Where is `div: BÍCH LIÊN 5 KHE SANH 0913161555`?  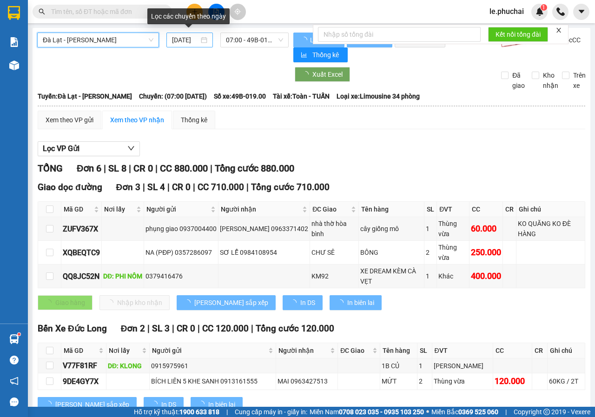 div: BÍCH LIÊN 5 KHE SANH 0913161555 is located at coordinates (213, 381).